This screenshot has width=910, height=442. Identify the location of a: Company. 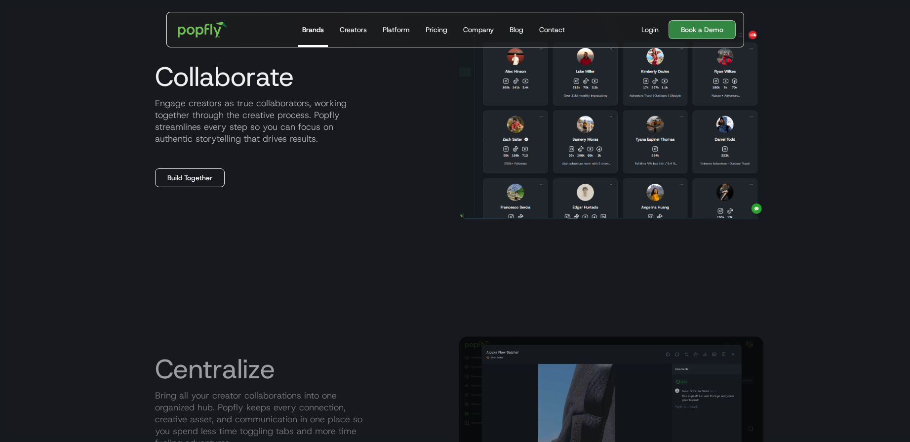
(478, 30).